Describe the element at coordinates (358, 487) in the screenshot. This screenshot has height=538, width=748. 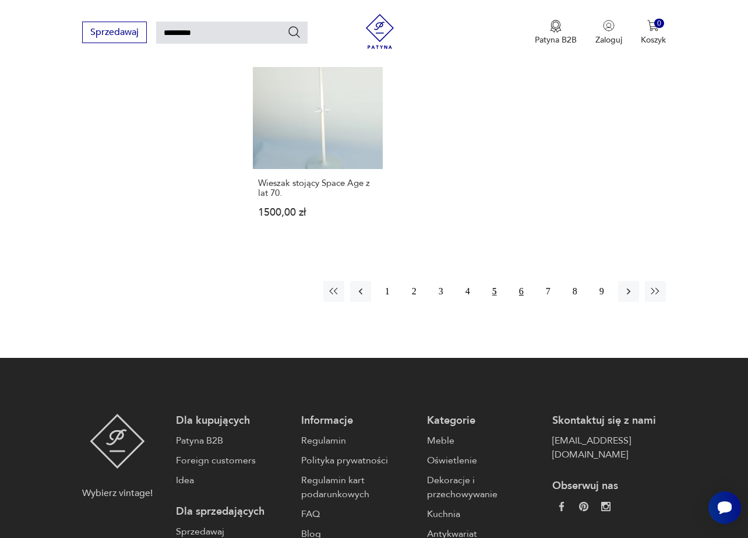
I see `a: Regulamin kart podarunkowych` at that location.